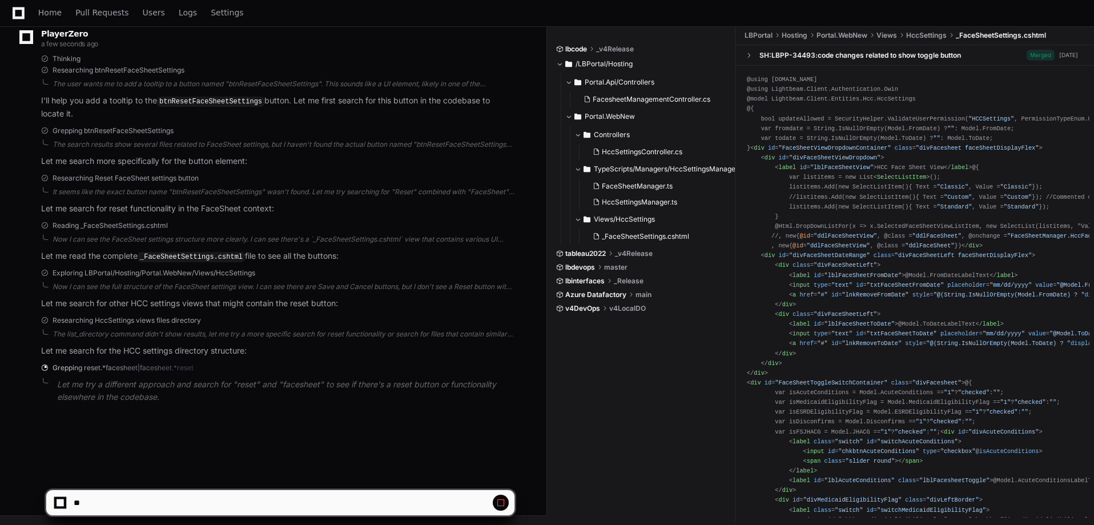 The width and height of the screenshot is (1094, 525). Describe the element at coordinates (611, 135) in the screenshot. I see `span: Controllers` at that location.